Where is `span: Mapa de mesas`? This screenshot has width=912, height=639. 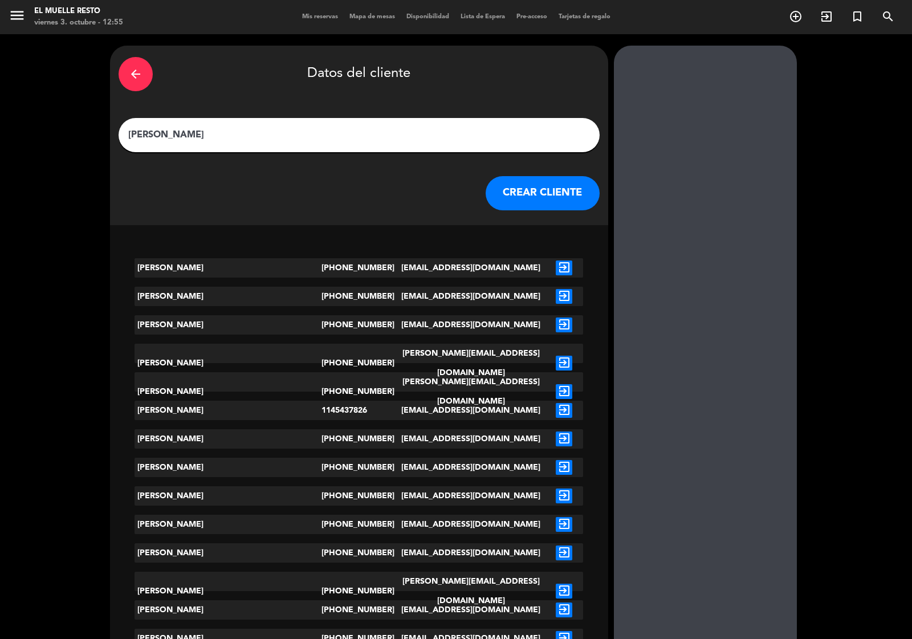 span: Mapa de mesas is located at coordinates (372, 17).